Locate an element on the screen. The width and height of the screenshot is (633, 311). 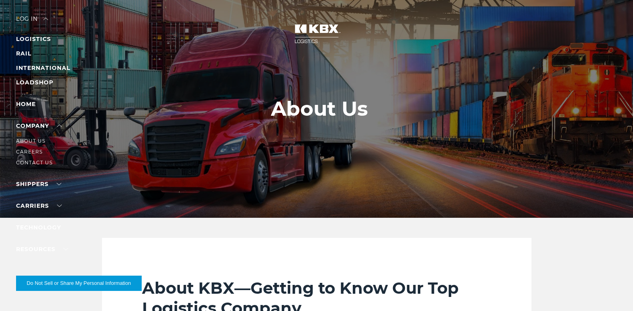
img: kbx logo is located at coordinates (317, 34).